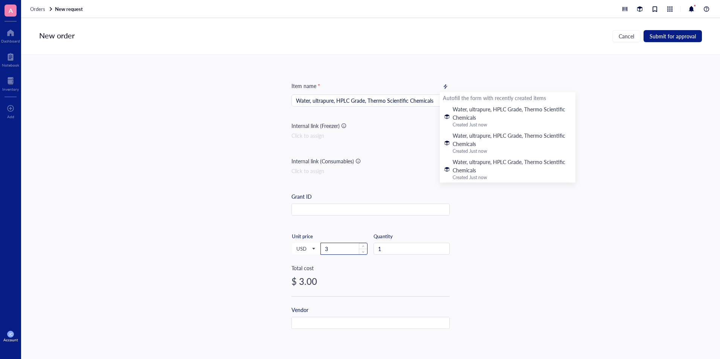 The width and height of the screenshot is (720, 359). I want to click on a: Notebook, so click(11, 59).